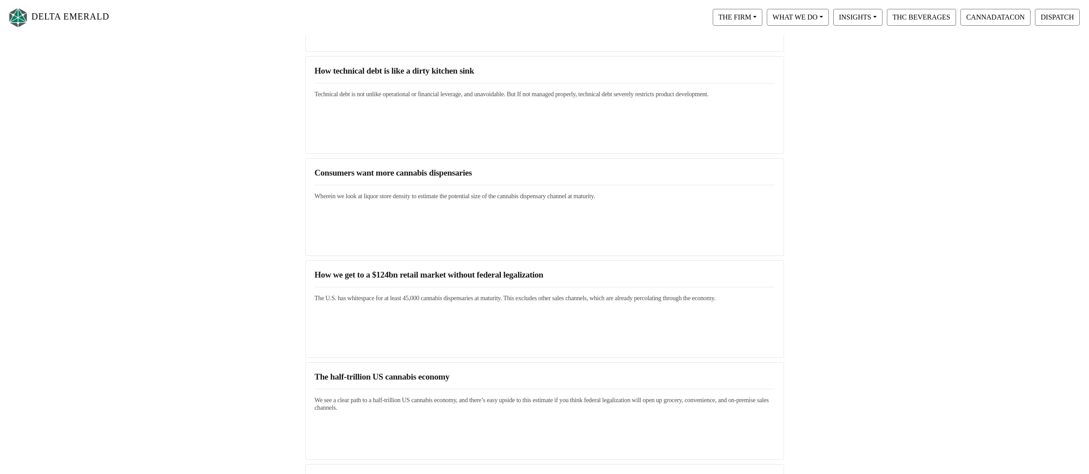  What do you see at coordinates (1057, 17) in the screenshot?
I see `button: DISPATCH` at bounding box center [1057, 17].